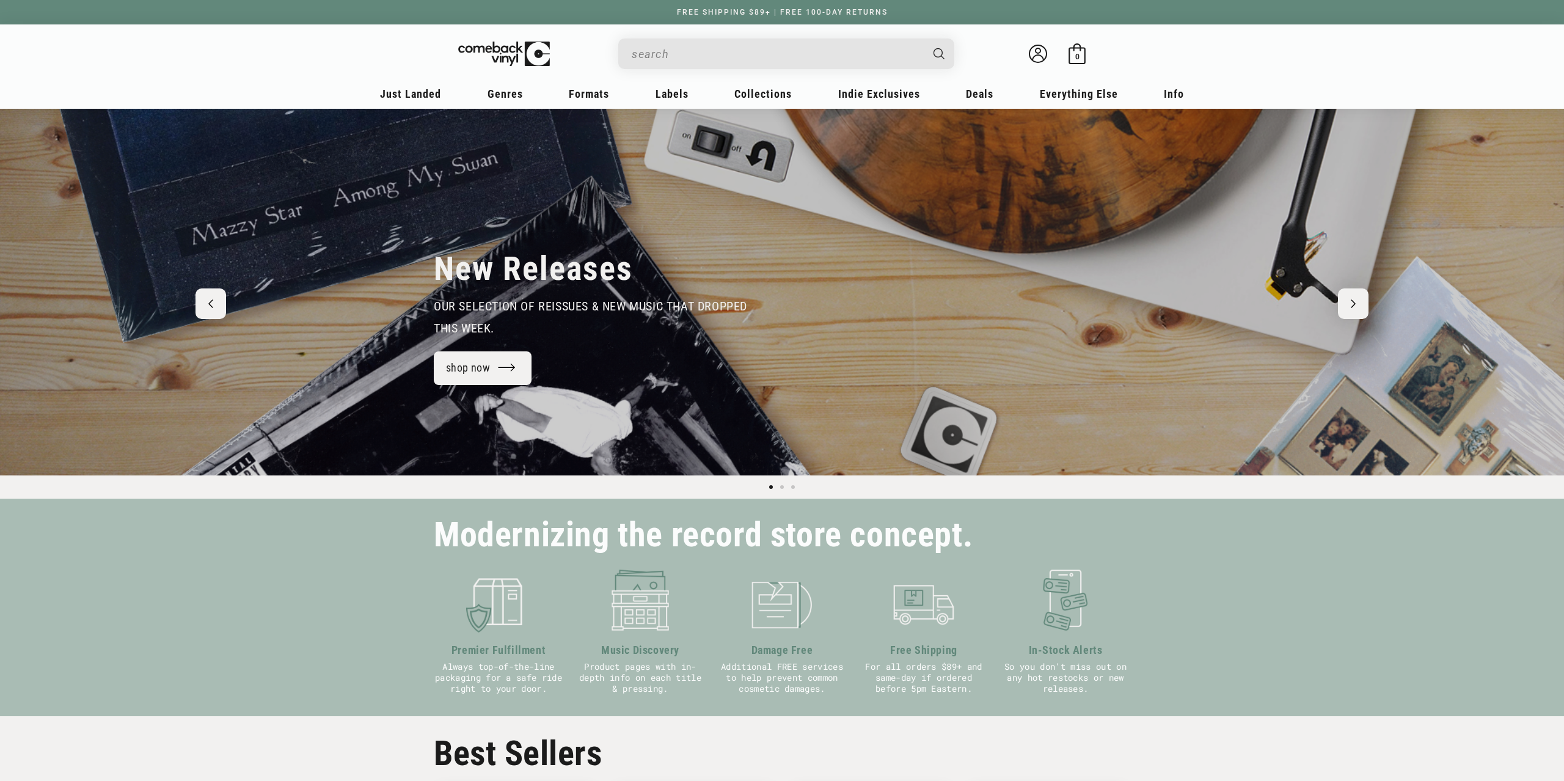 The width and height of the screenshot is (1564, 781). What do you see at coordinates (879, 93) in the screenshot?
I see `span: Indie Exclusives` at bounding box center [879, 93].